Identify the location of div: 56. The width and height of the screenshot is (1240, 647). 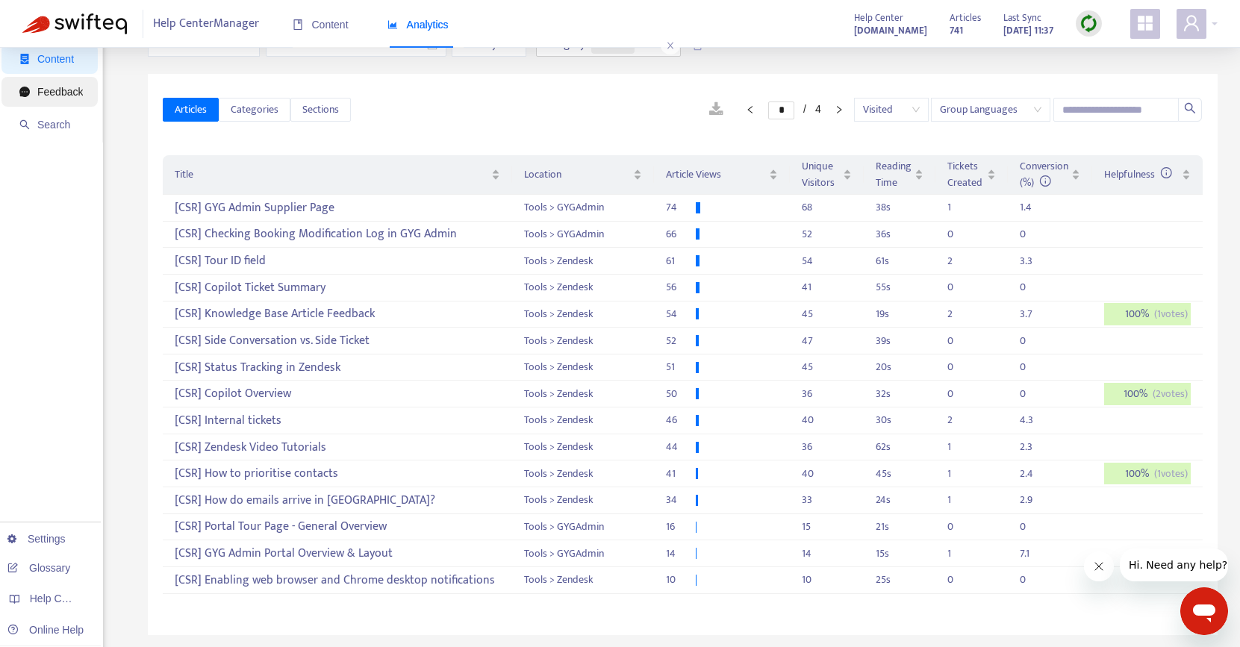
(681, 288).